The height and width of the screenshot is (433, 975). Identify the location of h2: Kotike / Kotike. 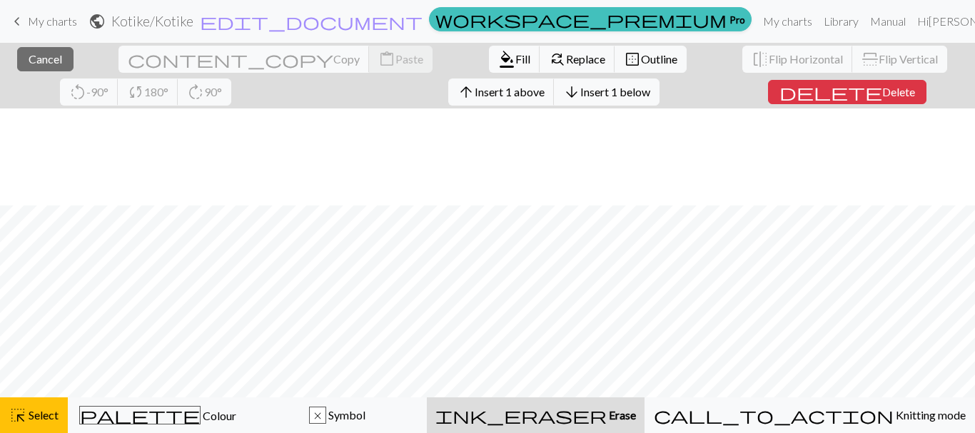
(152, 21).